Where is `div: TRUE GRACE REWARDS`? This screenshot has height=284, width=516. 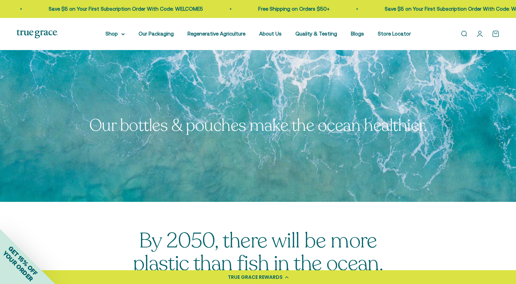
div: TRUE GRACE REWARDS is located at coordinates (255, 277).